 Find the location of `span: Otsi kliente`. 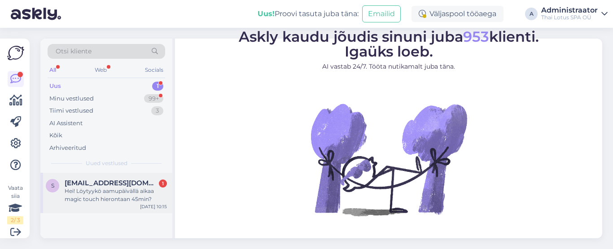

span: Otsi kliente is located at coordinates (74, 51).